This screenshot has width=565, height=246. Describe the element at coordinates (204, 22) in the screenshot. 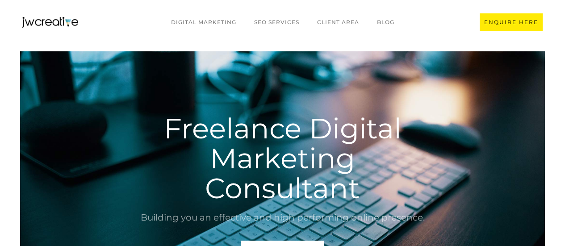

I see `a: Digital marketing` at that location.